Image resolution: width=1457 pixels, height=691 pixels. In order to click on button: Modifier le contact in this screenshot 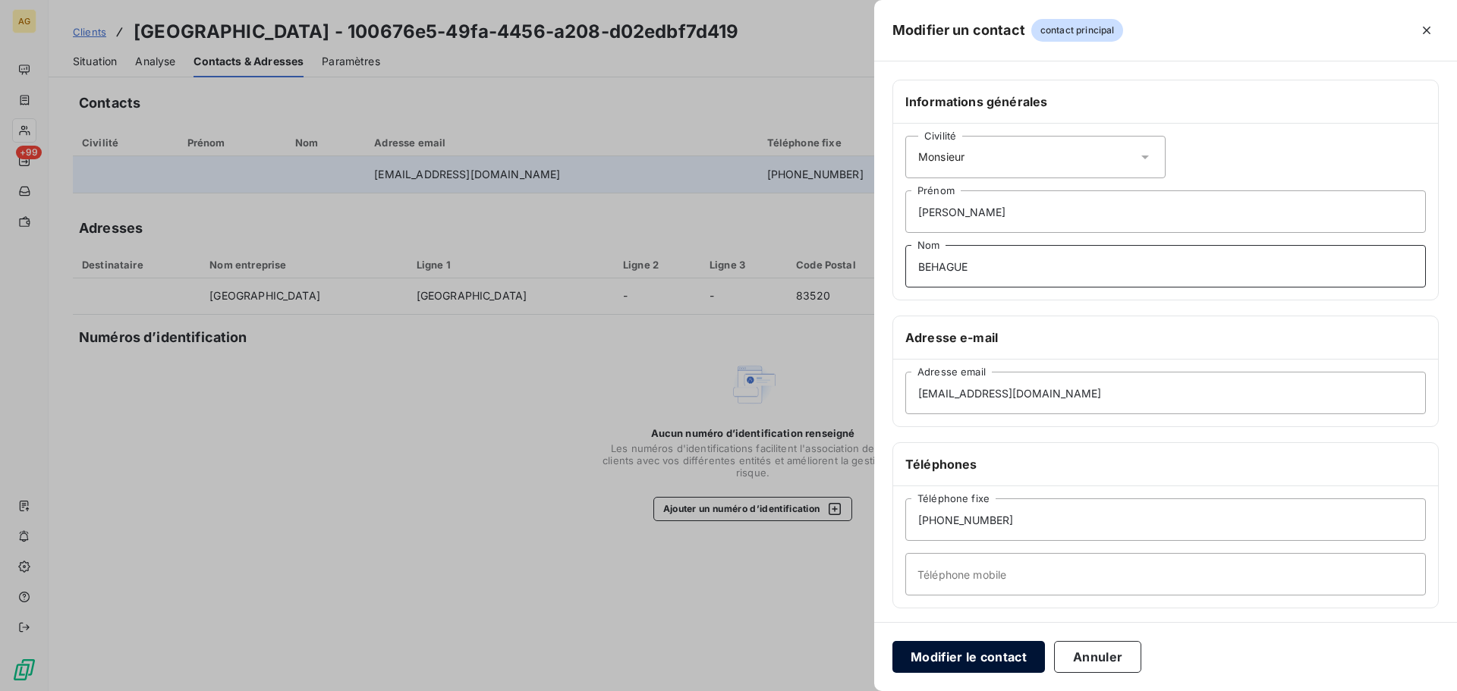, I will do `click(968, 657)`.